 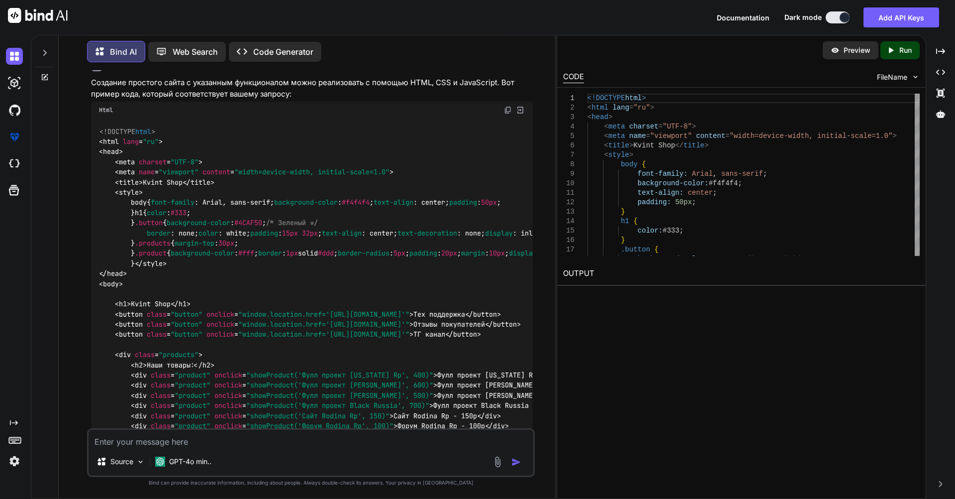 I want to click on span: 1px, so click(x=292, y=253).